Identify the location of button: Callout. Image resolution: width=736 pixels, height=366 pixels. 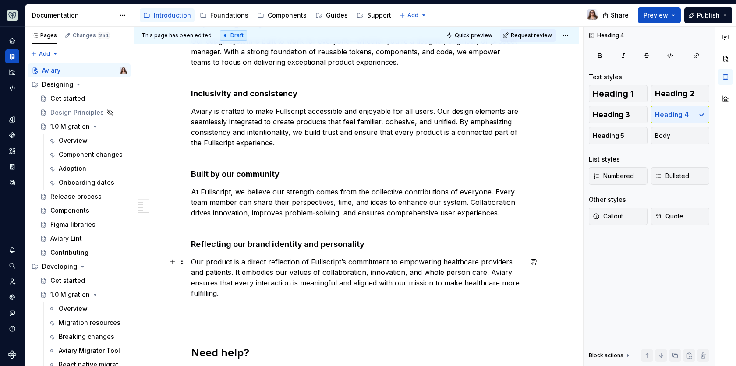
(618, 216).